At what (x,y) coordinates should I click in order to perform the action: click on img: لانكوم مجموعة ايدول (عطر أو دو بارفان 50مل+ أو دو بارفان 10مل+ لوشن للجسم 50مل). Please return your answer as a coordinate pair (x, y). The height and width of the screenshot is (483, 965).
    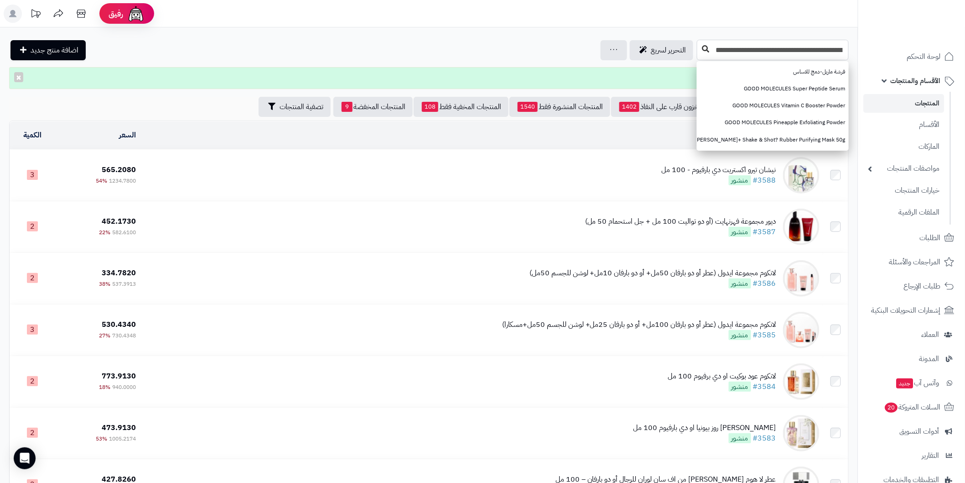
    Looking at the image, I should click on (802, 278).